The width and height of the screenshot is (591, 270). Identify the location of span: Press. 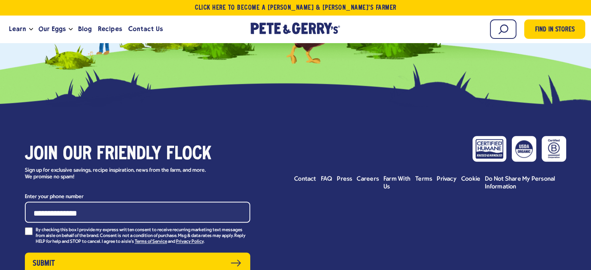
(345, 179).